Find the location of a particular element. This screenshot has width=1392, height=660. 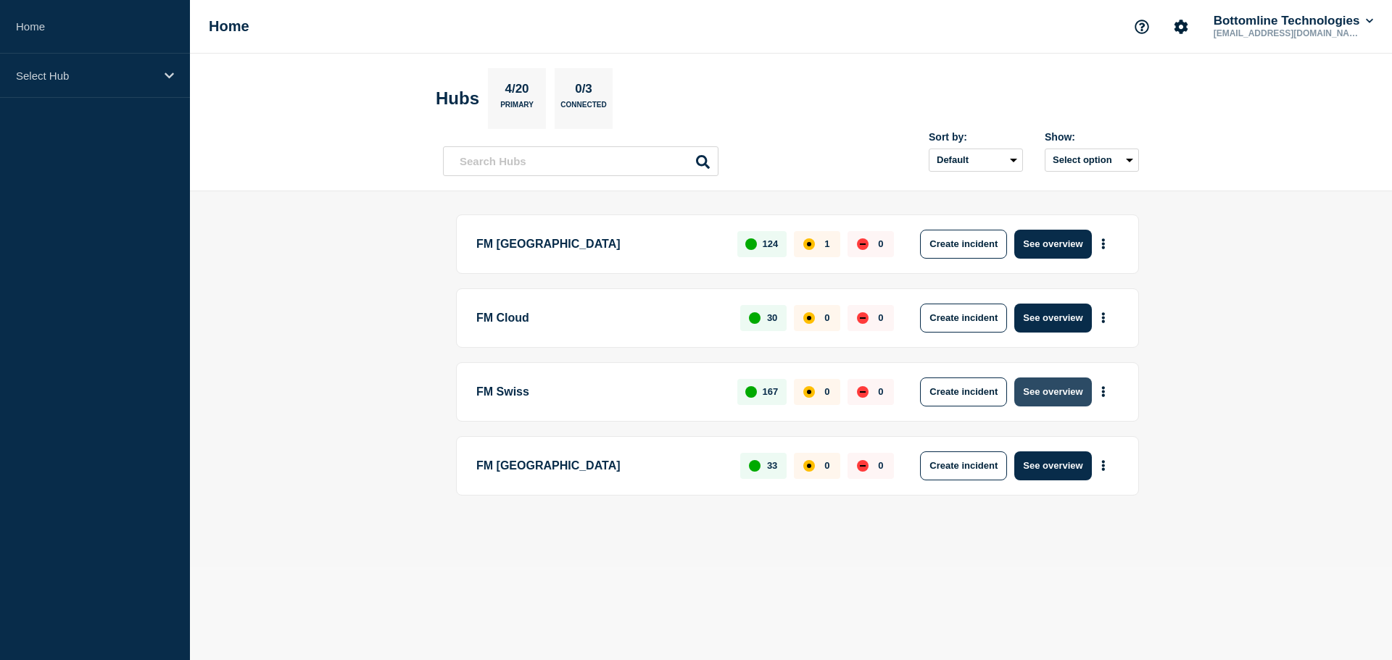

p: 33 is located at coordinates (772, 465).